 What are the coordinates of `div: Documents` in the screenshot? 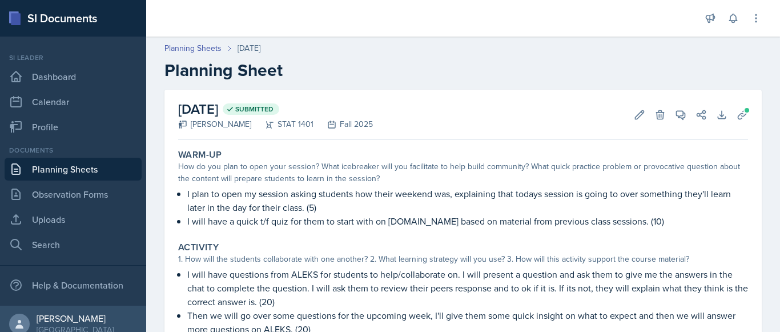 It's located at (73, 150).